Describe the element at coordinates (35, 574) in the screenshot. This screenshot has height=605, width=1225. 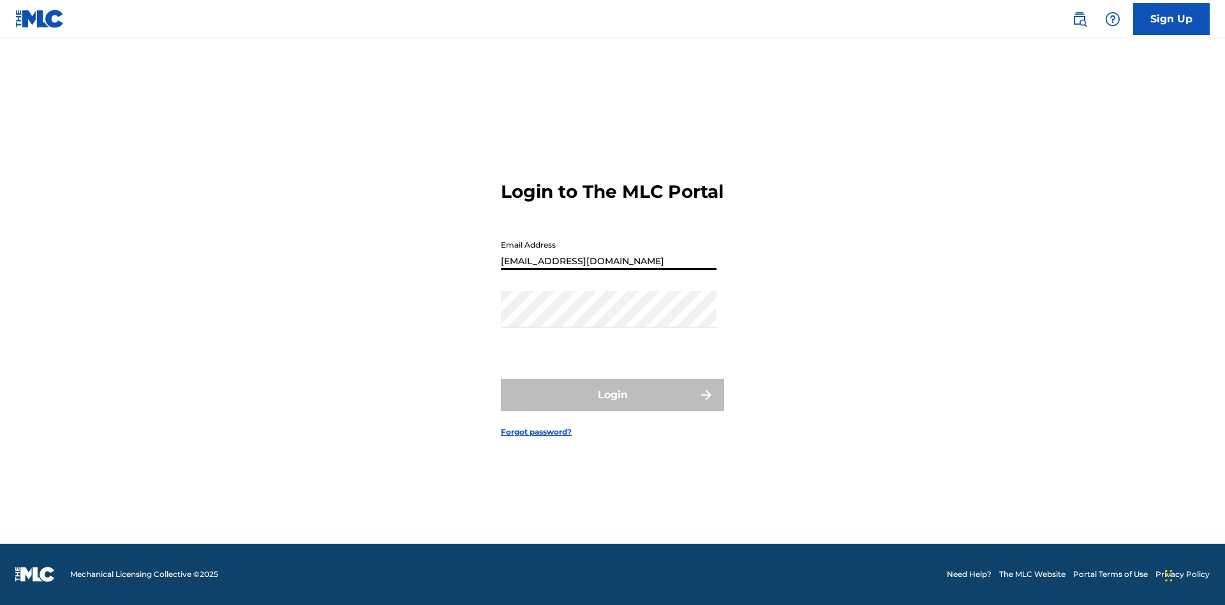
I see `img: logo` at that location.